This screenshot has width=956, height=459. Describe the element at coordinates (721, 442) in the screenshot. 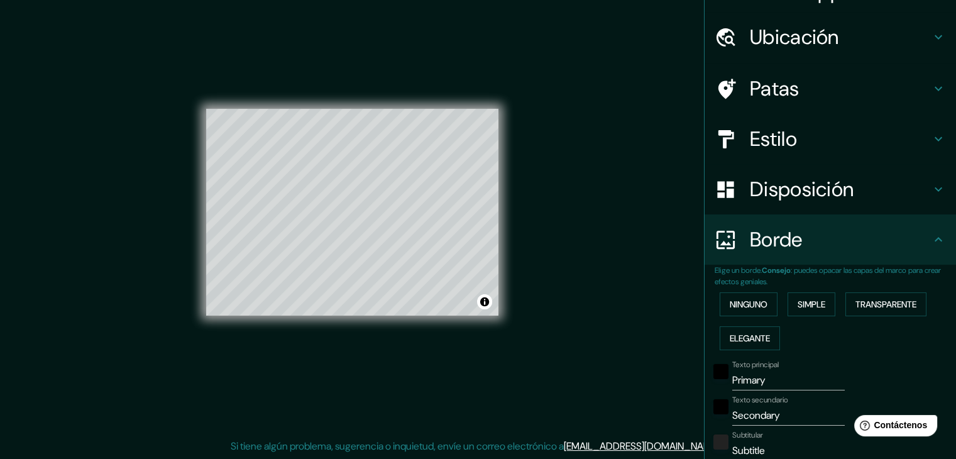

I see `button: color-222222` at that location.